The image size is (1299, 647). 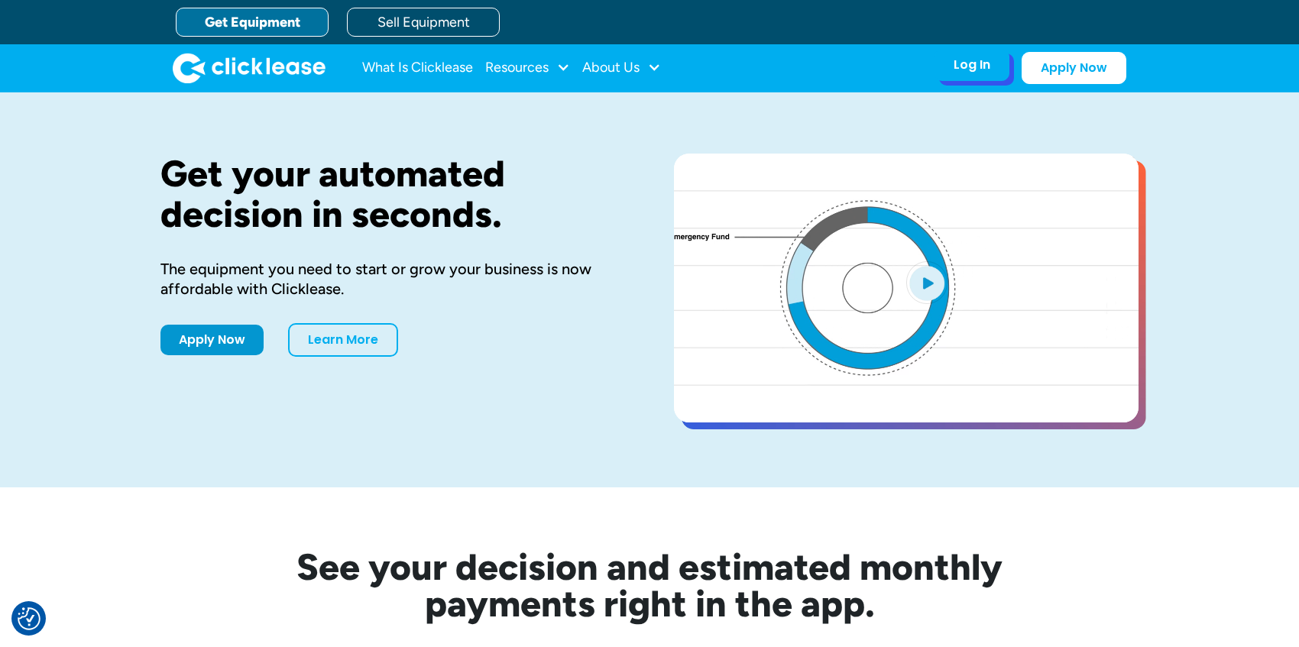 I want to click on a: What Is Clicklease, so click(x=417, y=68).